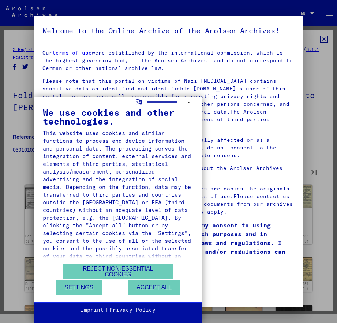  I want to click on button: Settings, so click(79, 287).